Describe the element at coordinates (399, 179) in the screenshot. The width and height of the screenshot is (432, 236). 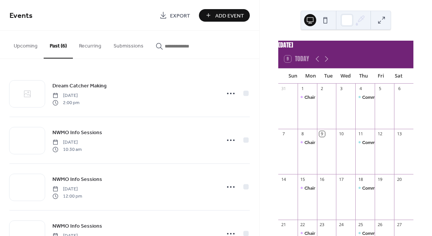
I see `div: 20` at that location.